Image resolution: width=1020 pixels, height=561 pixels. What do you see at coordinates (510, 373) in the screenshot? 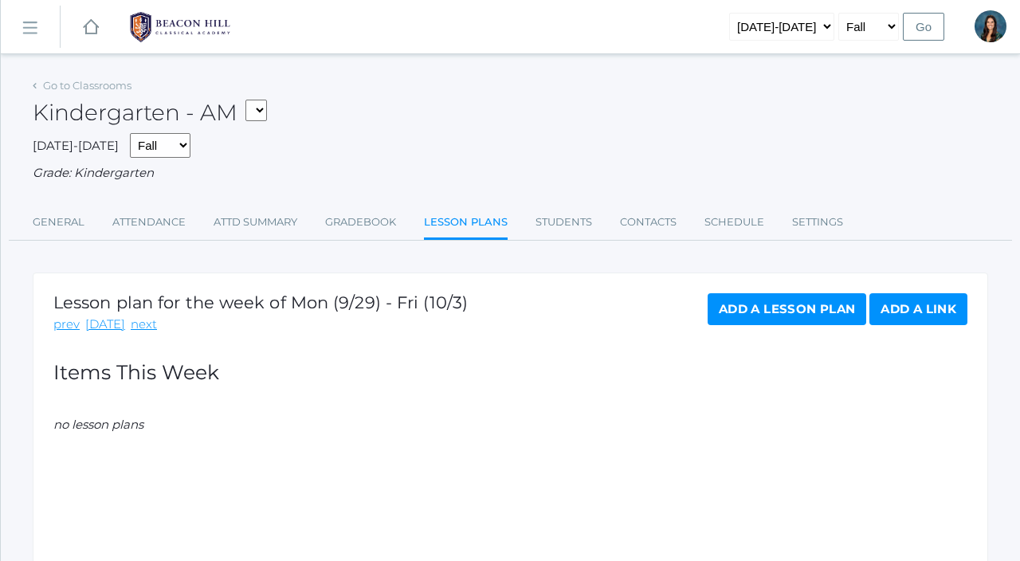
I see `h2: Items This Week` at bounding box center [510, 373].